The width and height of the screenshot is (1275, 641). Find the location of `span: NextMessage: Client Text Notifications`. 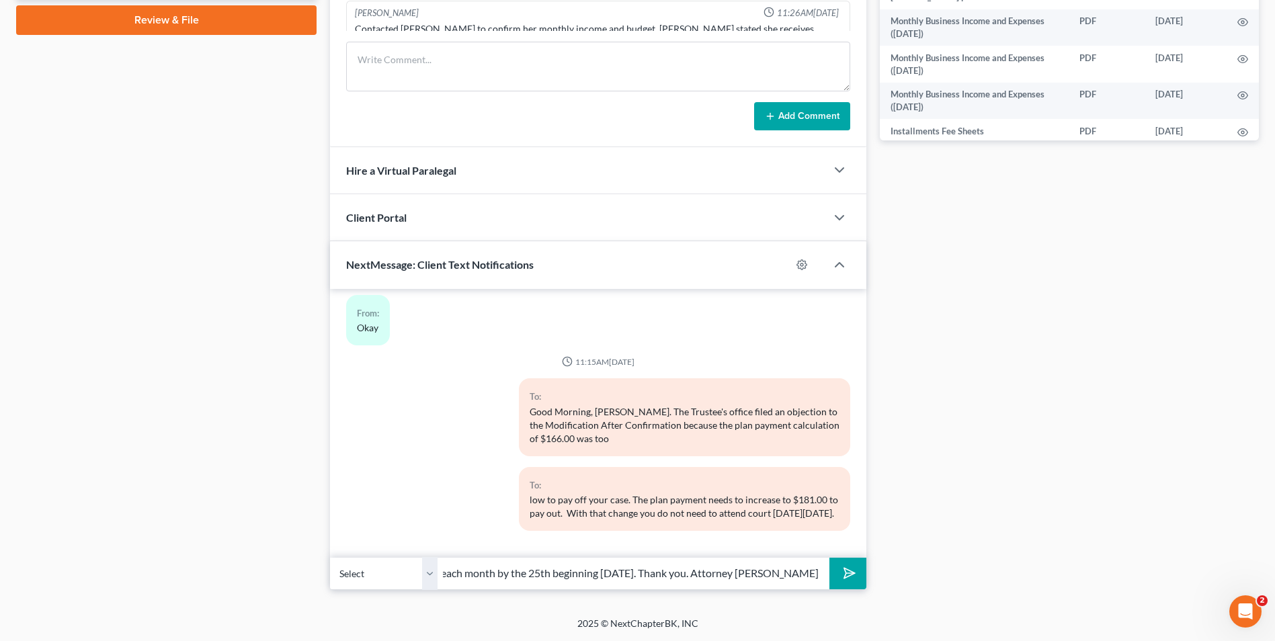

span: NextMessage: Client Text Notifications is located at coordinates (440, 264).